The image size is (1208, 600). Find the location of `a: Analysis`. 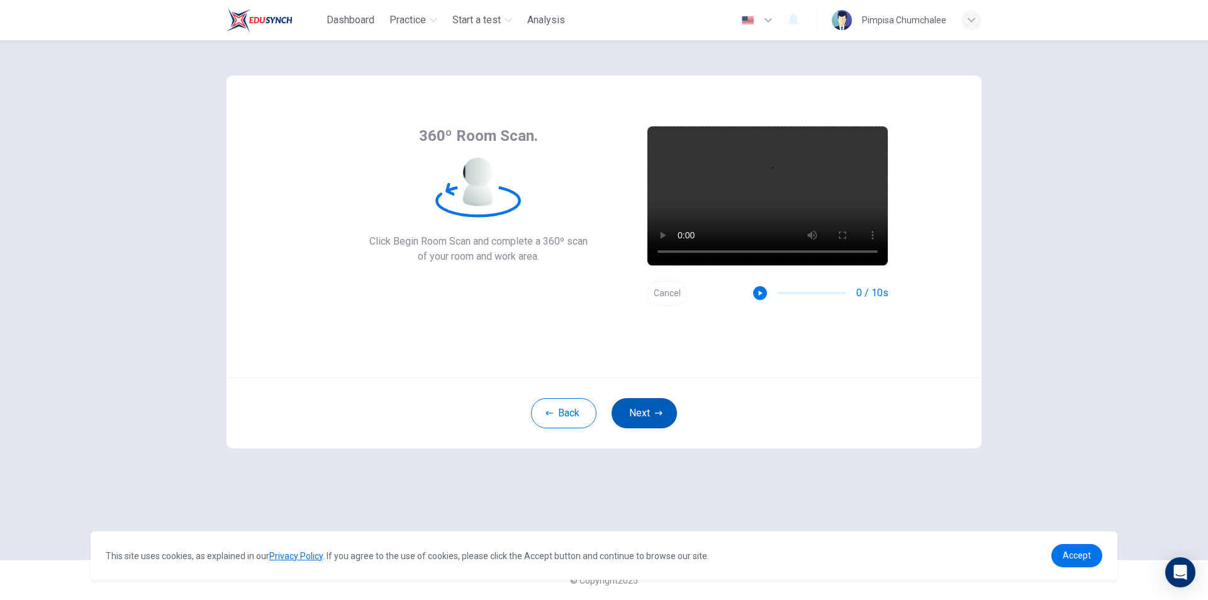

a: Analysis is located at coordinates (546, 20).